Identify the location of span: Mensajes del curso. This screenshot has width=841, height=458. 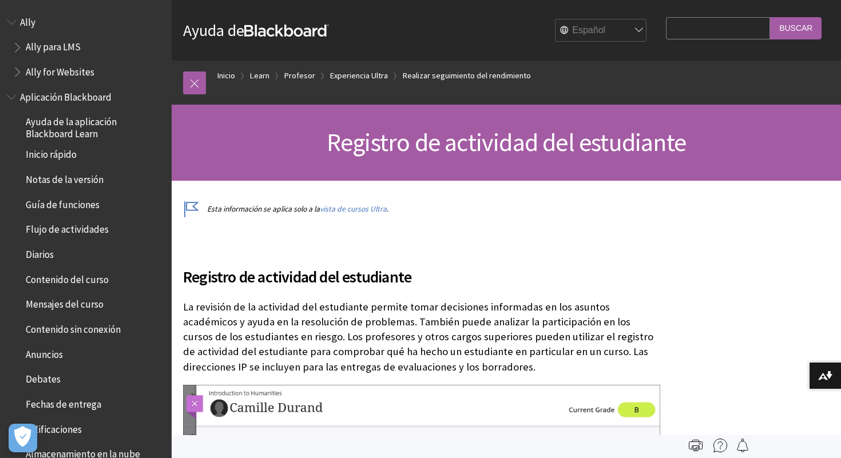
(65, 303).